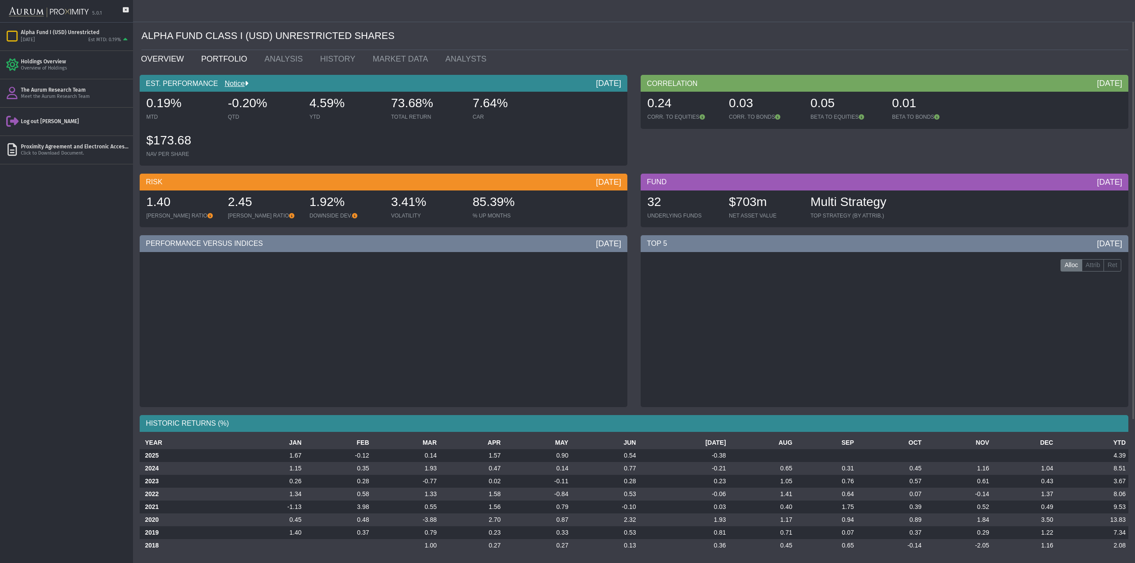 This screenshot has height=563, width=1135. I want to click on td: 2.70, so click(471, 520).